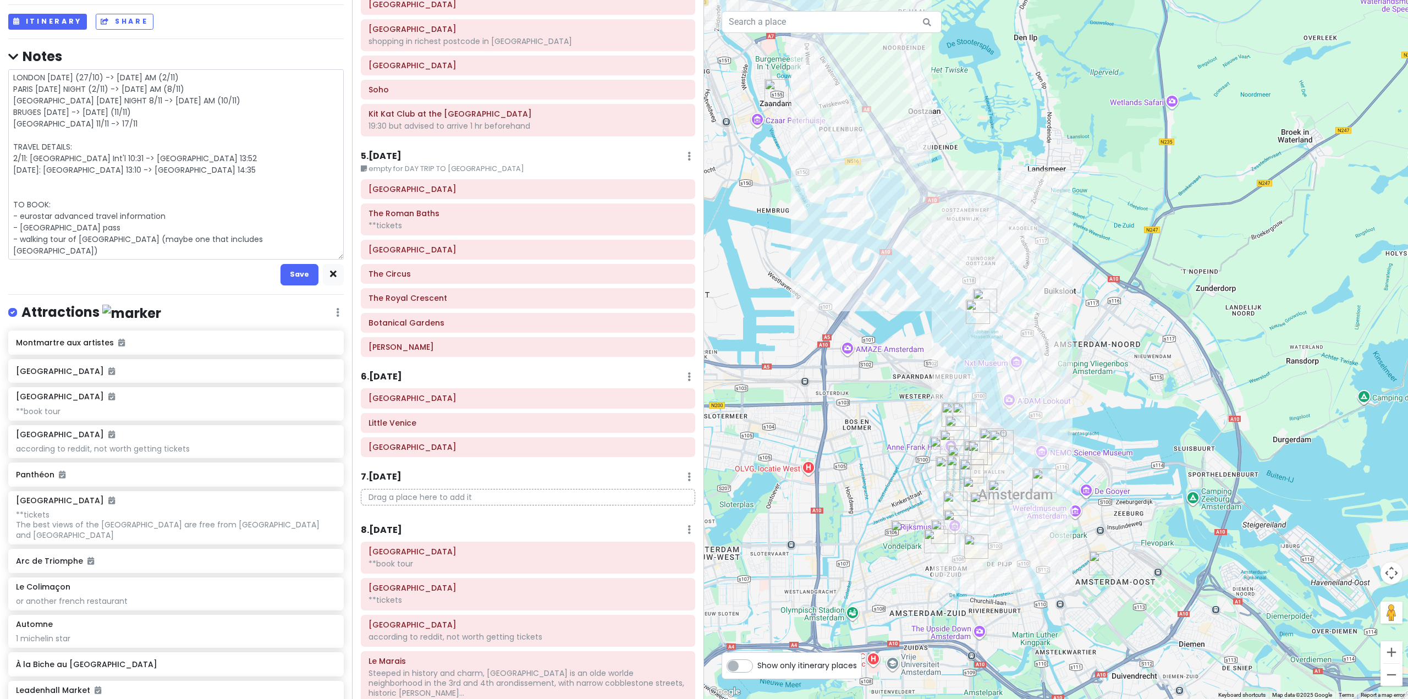 Image resolution: width=1408 pixels, height=699 pixels. I want to click on h6: Abbey Road Studios, so click(528, 447).